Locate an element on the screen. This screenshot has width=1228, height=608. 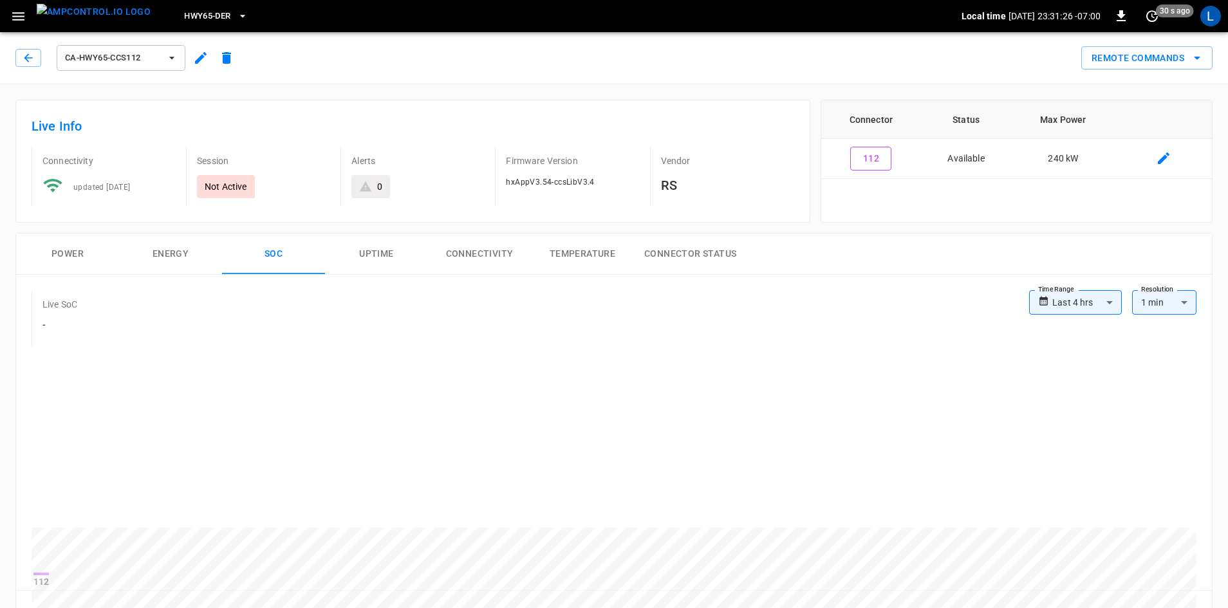
h6: RS is located at coordinates (727, 185).